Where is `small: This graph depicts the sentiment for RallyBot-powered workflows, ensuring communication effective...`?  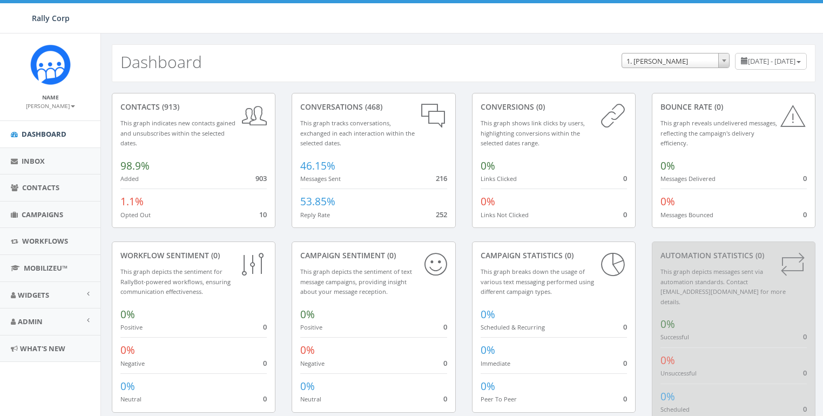 small: This graph depicts the sentiment for RallyBot-powered workflows, ensuring communication effective... is located at coordinates (175, 281).